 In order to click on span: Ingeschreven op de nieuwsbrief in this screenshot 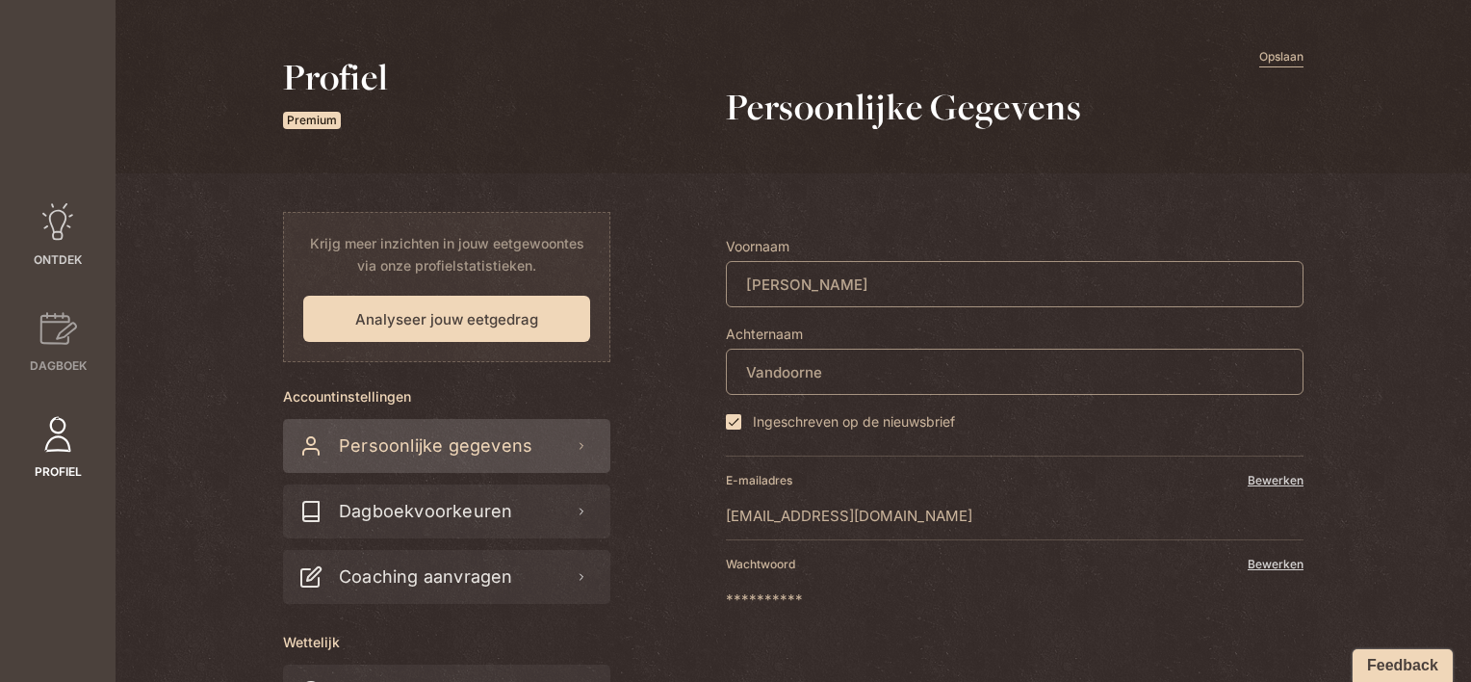, I will do `click(854, 421)`.